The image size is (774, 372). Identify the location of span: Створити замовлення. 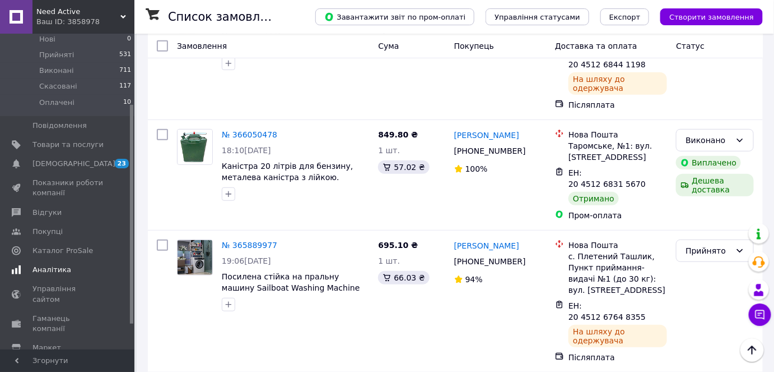
(712, 17).